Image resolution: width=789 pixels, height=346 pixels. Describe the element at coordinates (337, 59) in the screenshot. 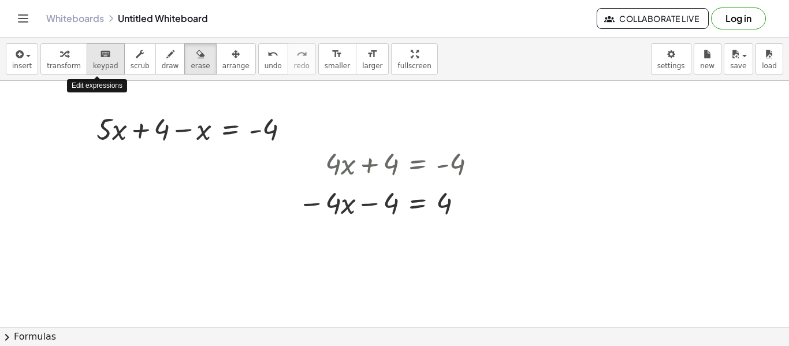

I see `button: format_sizesmaller` at that location.